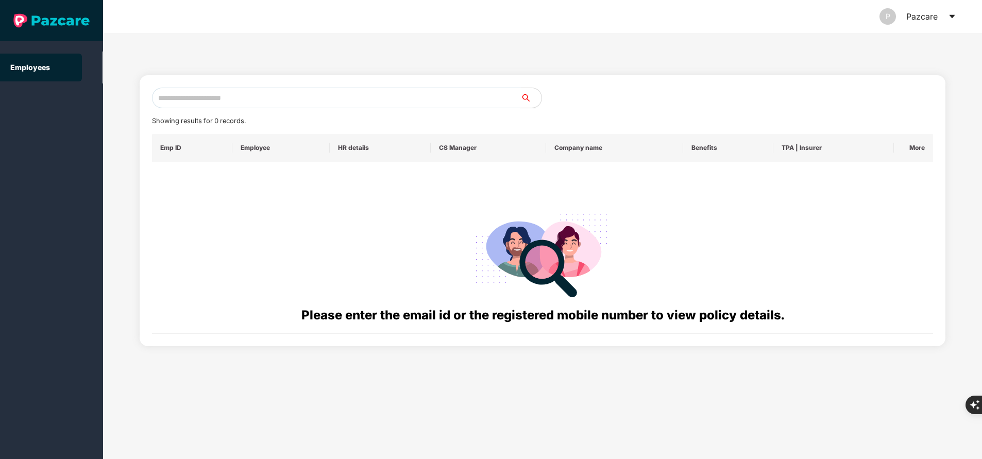 The height and width of the screenshot is (459, 982). What do you see at coordinates (281, 148) in the screenshot?
I see `th: Employee` at bounding box center [281, 148].